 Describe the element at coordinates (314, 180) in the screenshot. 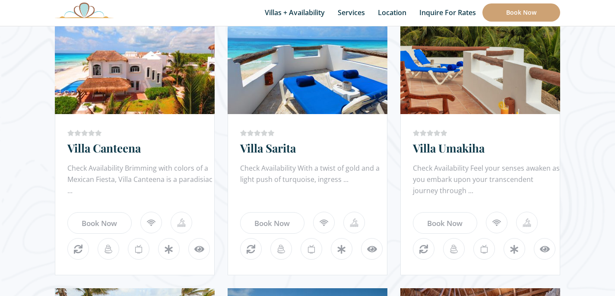

I see `div: Check Availability With a twist of gold and a light push of turquoise, ingress ...` at that location.